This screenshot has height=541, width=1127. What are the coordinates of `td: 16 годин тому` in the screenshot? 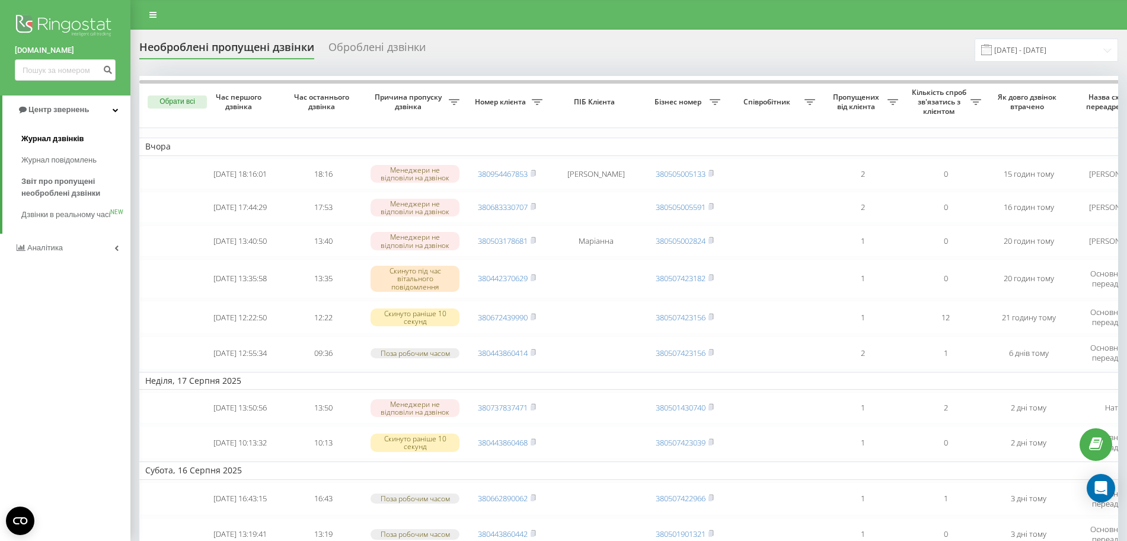 It's located at (1029, 207).